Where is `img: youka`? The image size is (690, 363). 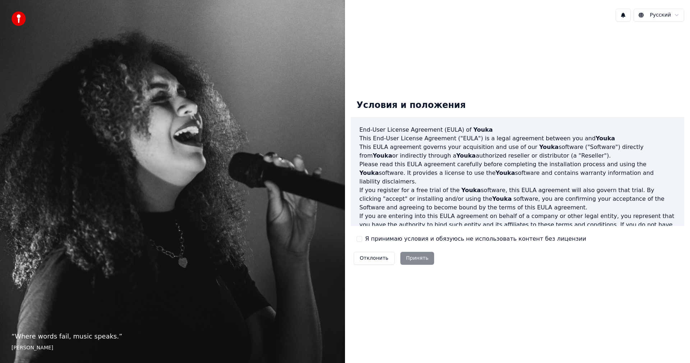
img: youka is located at coordinates (19, 19).